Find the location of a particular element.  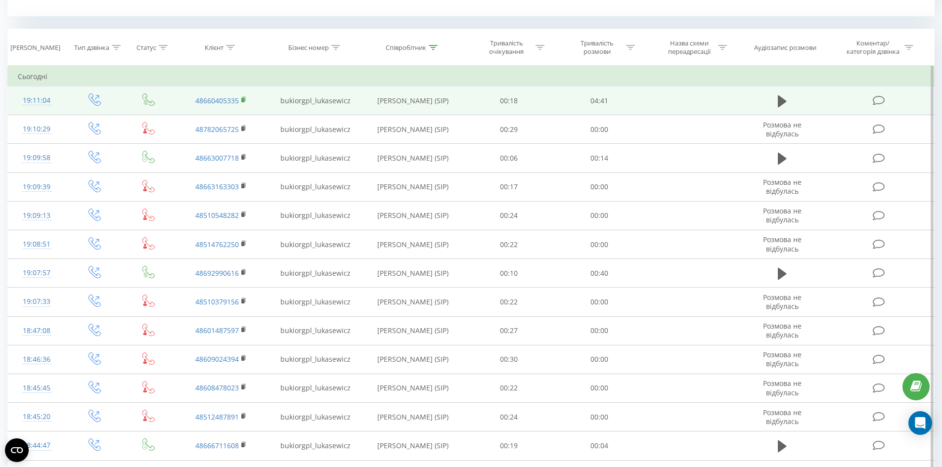

td: 00:30 is located at coordinates (509, 359).